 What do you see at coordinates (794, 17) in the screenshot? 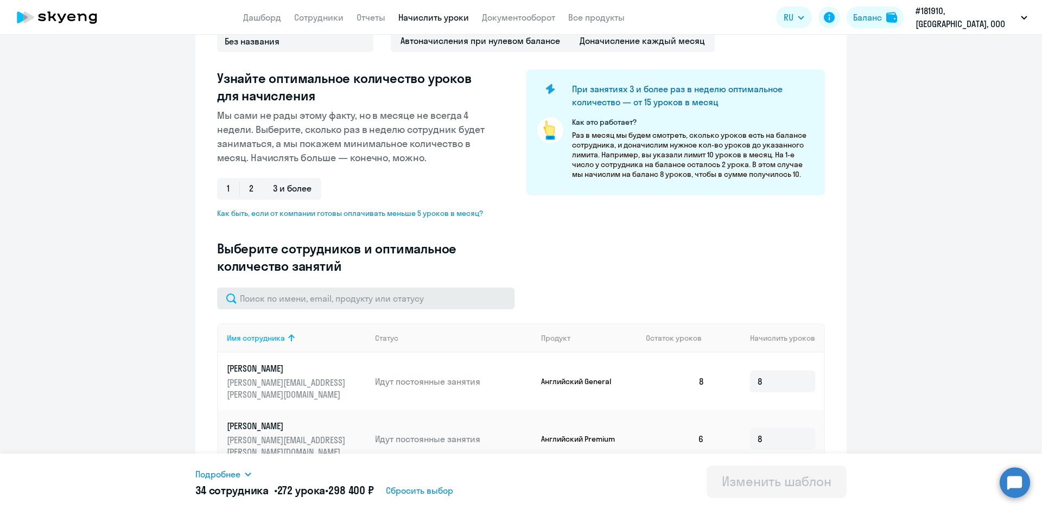
I see `button: RU` at bounding box center [794, 17].